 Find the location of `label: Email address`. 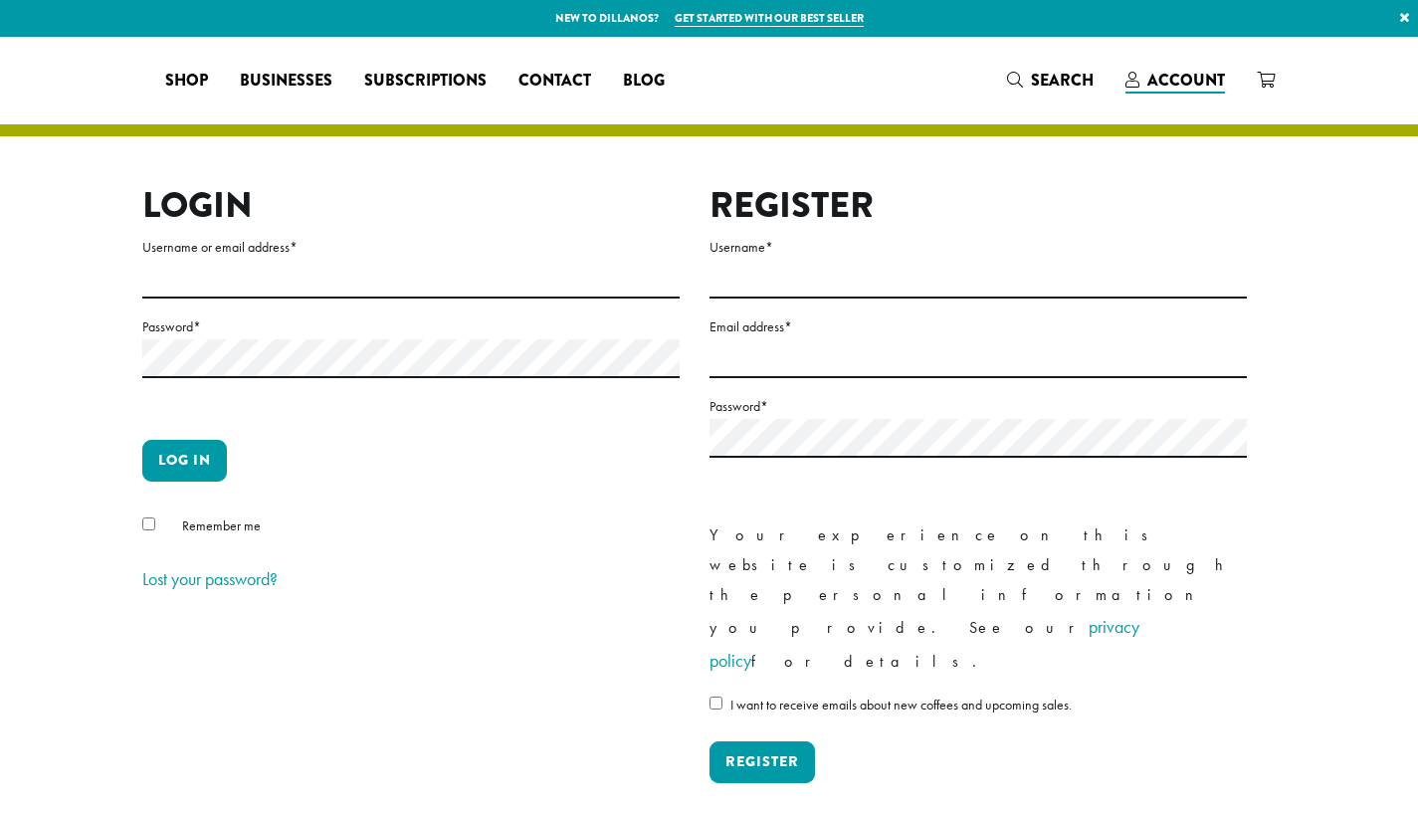

label: Email address is located at coordinates (978, 326).